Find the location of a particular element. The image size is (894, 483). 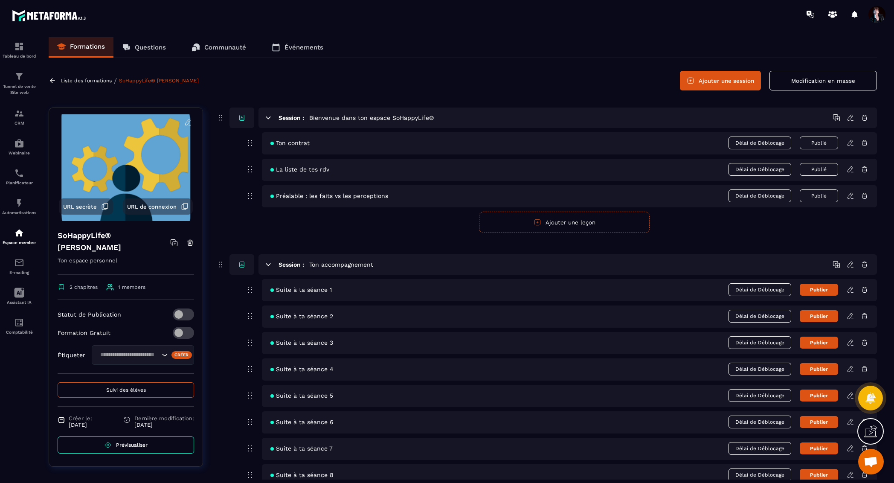

a: Questions is located at coordinates (144, 47).